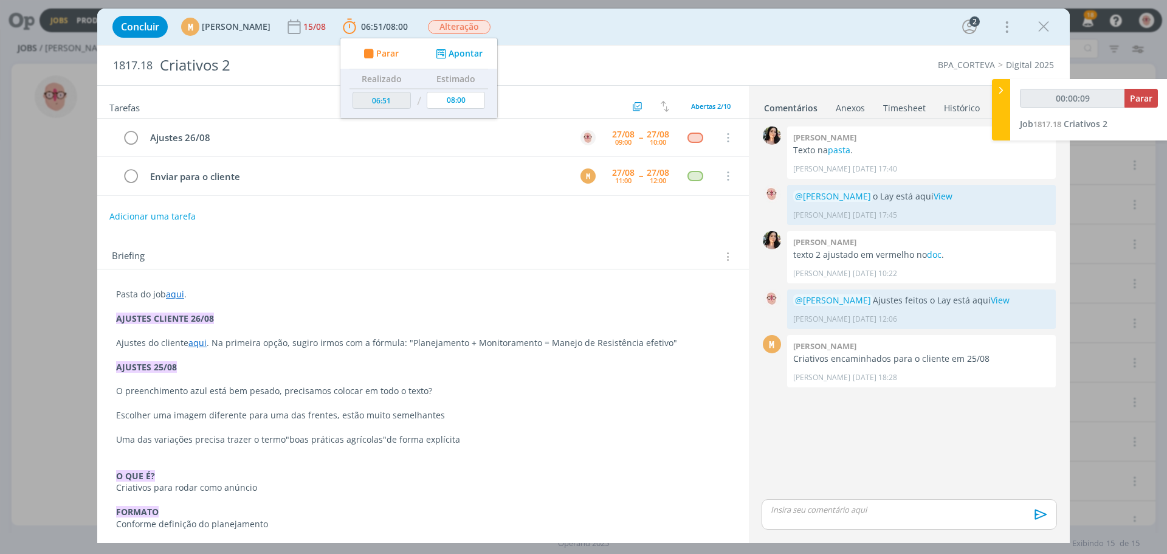  Describe the element at coordinates (140, 27) in the screenshot. I see `span: Concluir` at that location.